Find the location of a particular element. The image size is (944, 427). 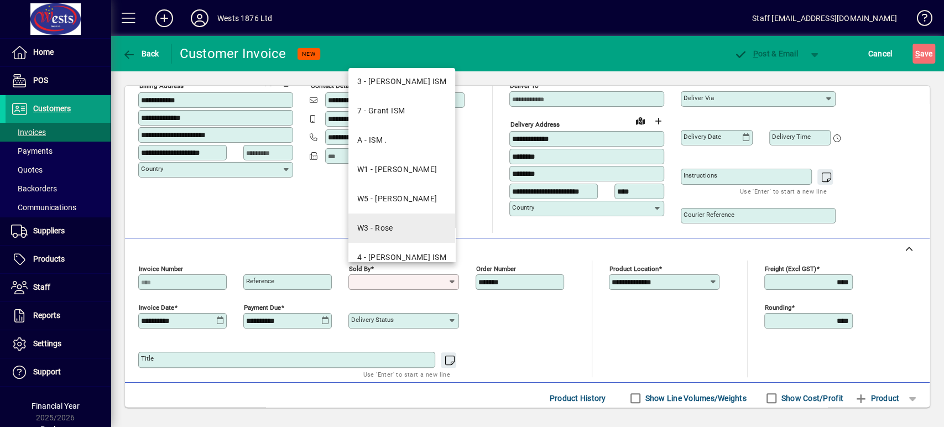

span: ost & Email is located at coordinates (766, 54).